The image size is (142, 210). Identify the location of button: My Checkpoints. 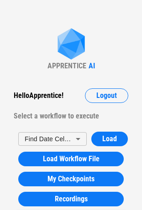
(71, 179).